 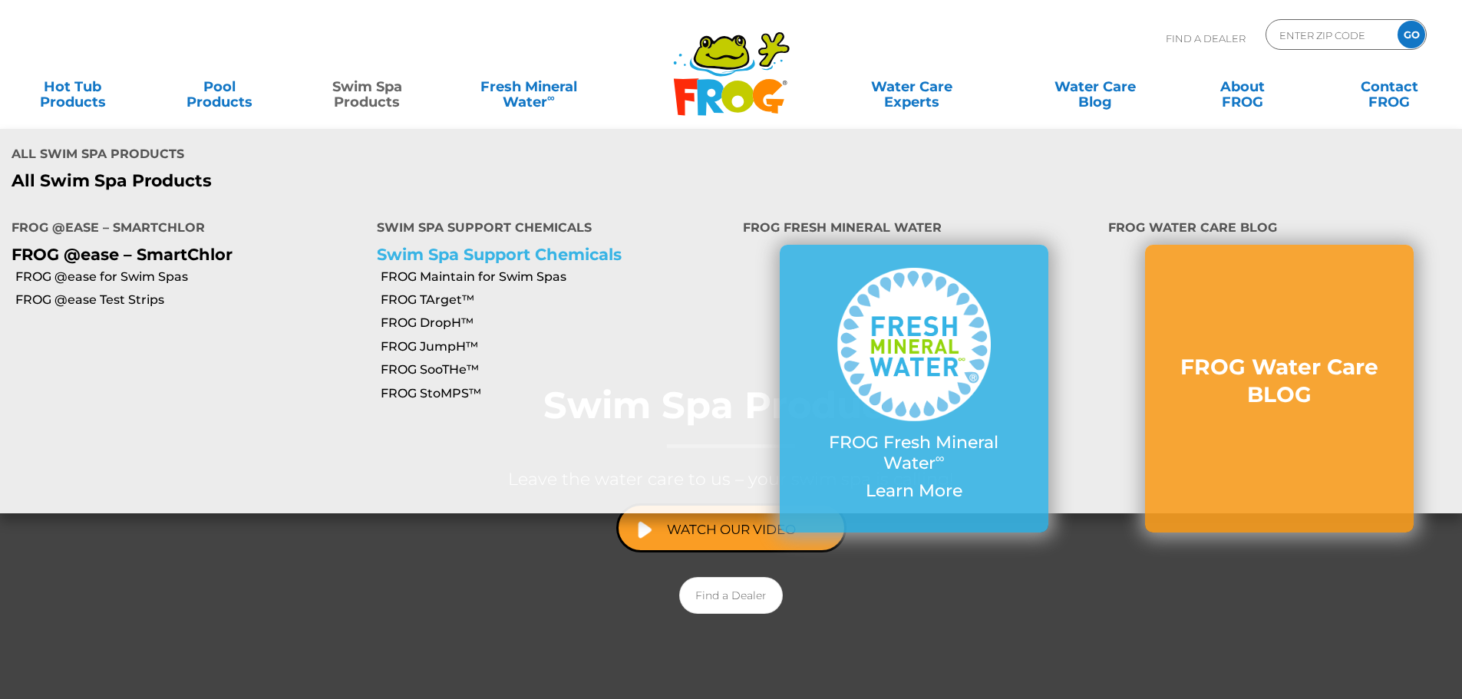 I want to click on h4: FROG @ease – SmartChlor, so click(x=183, y=229).